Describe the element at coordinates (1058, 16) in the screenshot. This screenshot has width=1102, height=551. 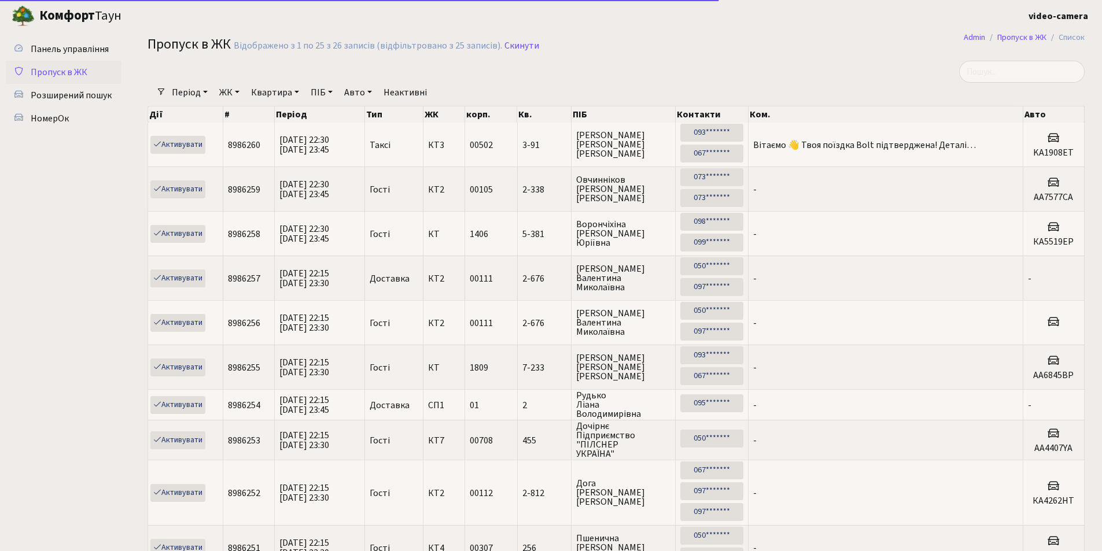
I see `a: video-camera` at that location.